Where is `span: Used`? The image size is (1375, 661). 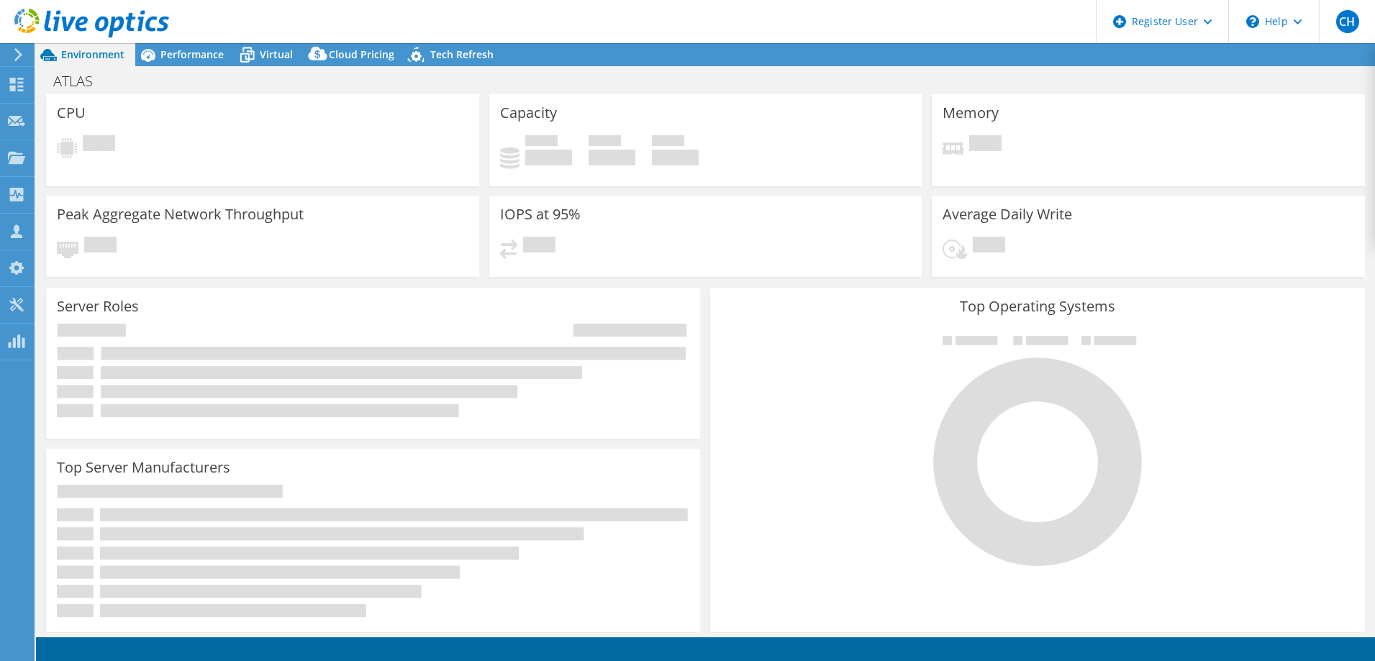 span: Used is located at coordinates (541, 142).